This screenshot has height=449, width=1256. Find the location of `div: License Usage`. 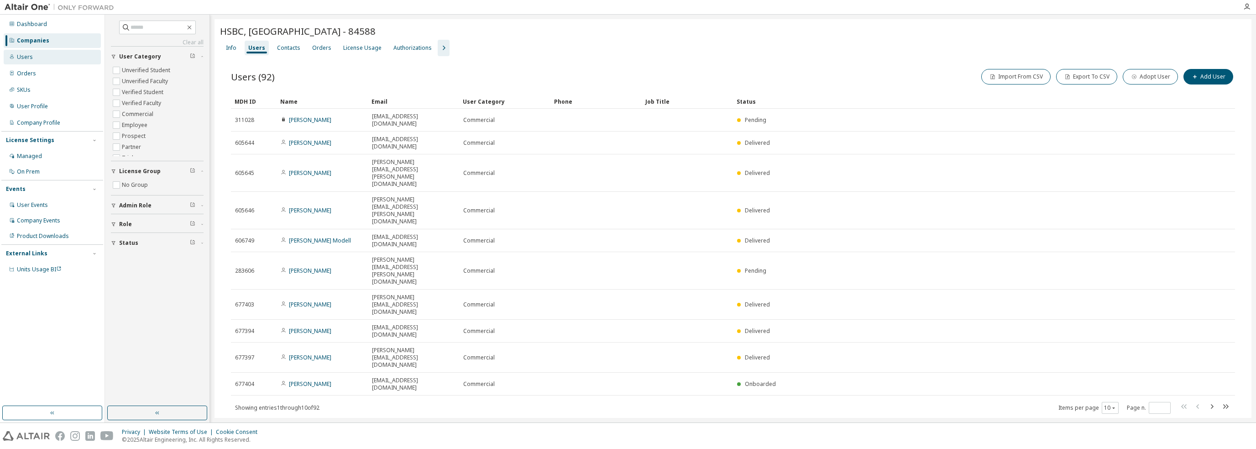

div: License Usage is located at coordinates (362, 48).